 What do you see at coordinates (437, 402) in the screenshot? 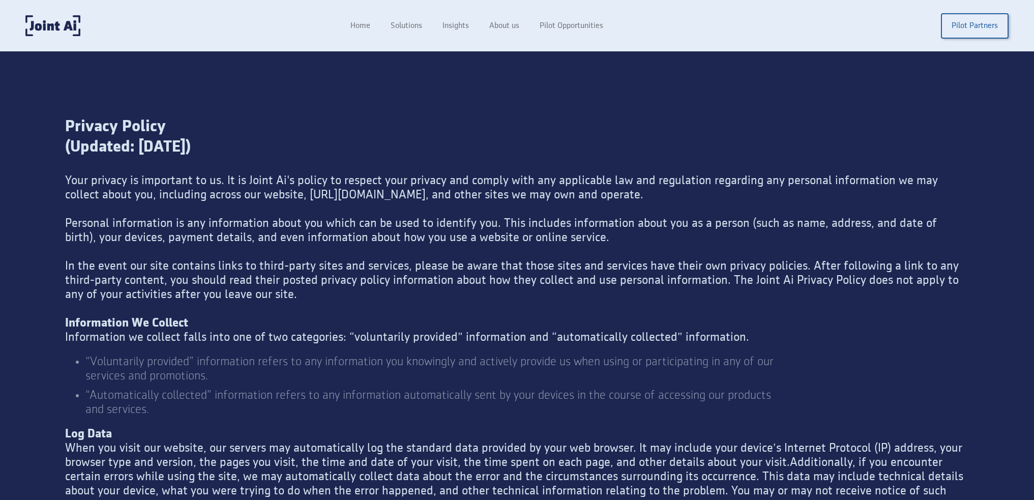
I see `li: “Automatically collected” information refers to any information automatically sent by your device...` at bounding box center [437, 402].